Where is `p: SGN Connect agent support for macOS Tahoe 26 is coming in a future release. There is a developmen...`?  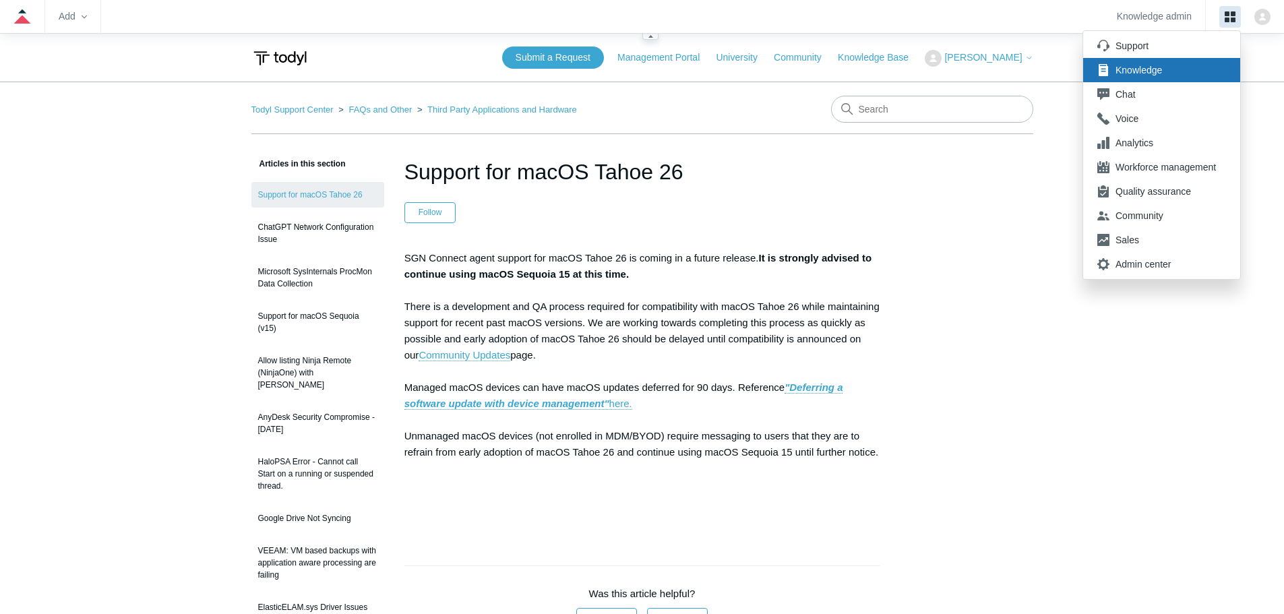 p: SGN Connect agent support for macOS Tahoe 26 is coming in a future release. There is a developmen... is located at coordinates (642, 388).